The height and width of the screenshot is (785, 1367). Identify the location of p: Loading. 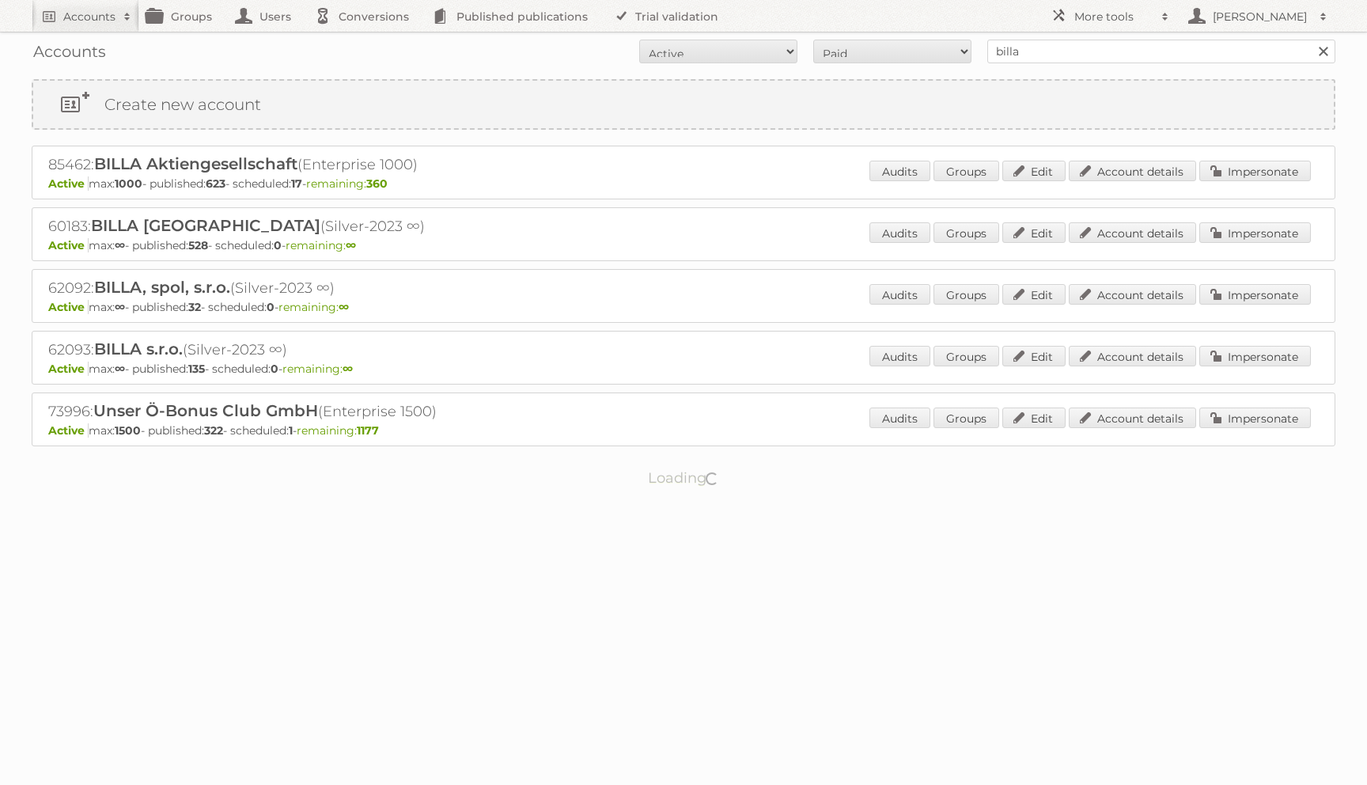
(684, 478).